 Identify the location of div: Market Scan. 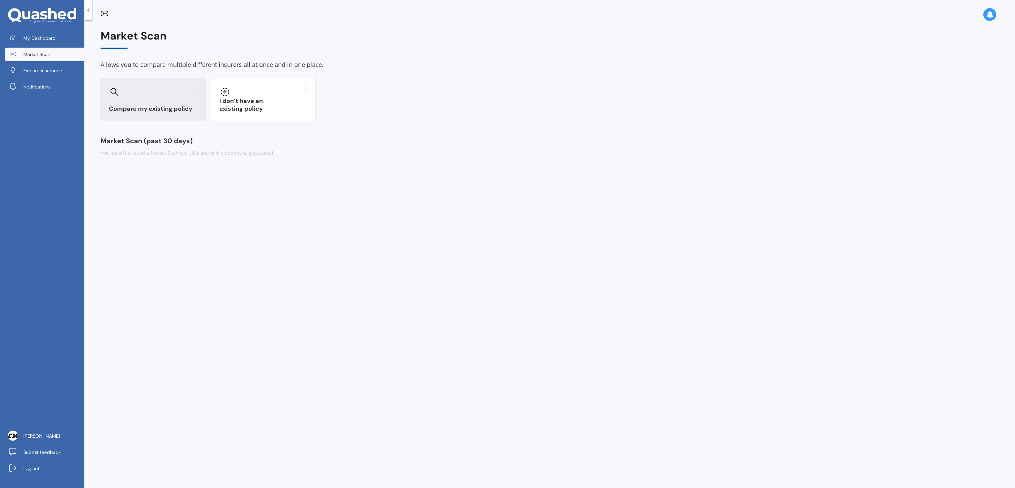
(550, 39).